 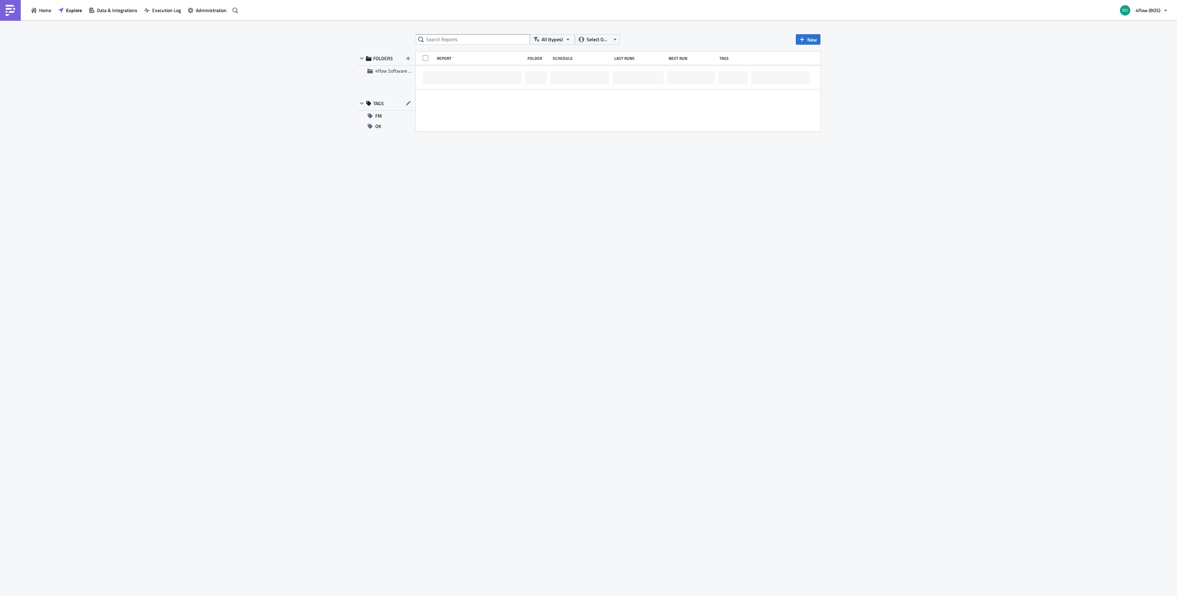 What do you see at coordinates (385, 126) in the screenshot?
I see `button: OK` at bounding box center [385, 126].